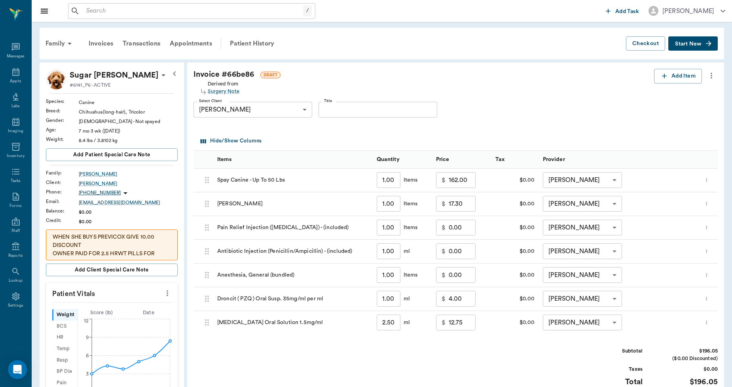 This screenshot has height=387, width=732. What do you see at coordinates (112, 155) in the screenshot?
I see `span: Add patient Special Care Note` at bounding box center [112, 155].